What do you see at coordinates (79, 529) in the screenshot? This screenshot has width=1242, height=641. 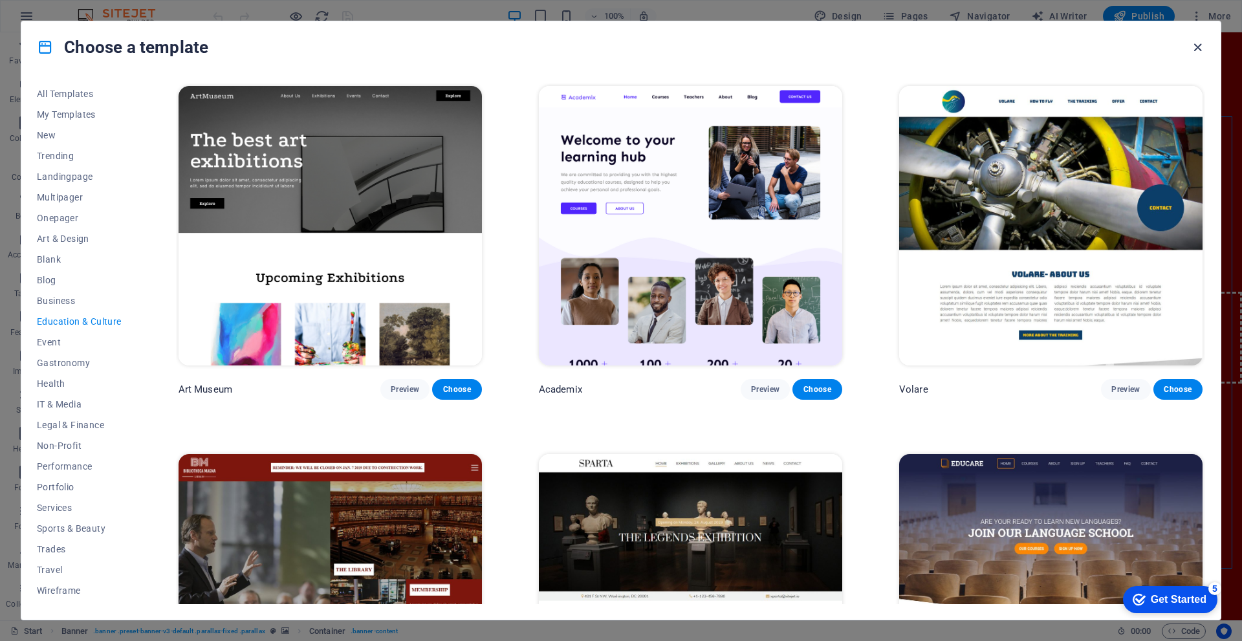 I see `button: Sports & Beauty` at bounding box center [79, 529].